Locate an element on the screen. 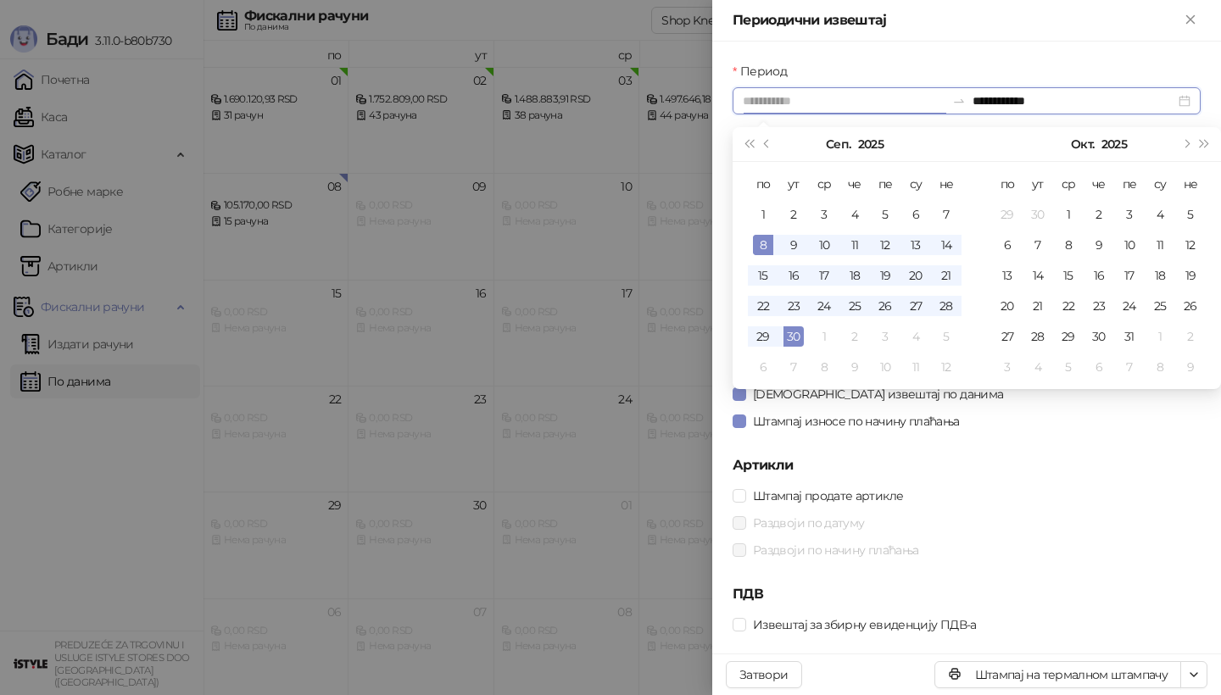 The image size is (1221, 695). td: 2025-09-11 is located at coordinates (855, 245).